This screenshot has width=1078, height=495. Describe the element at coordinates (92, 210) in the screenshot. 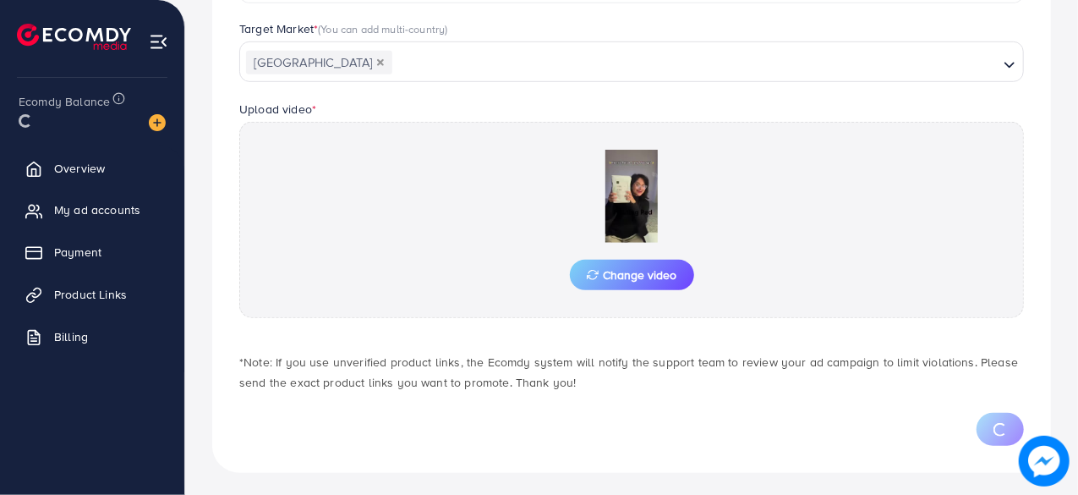

I see `a: My ad accounts` at that location.